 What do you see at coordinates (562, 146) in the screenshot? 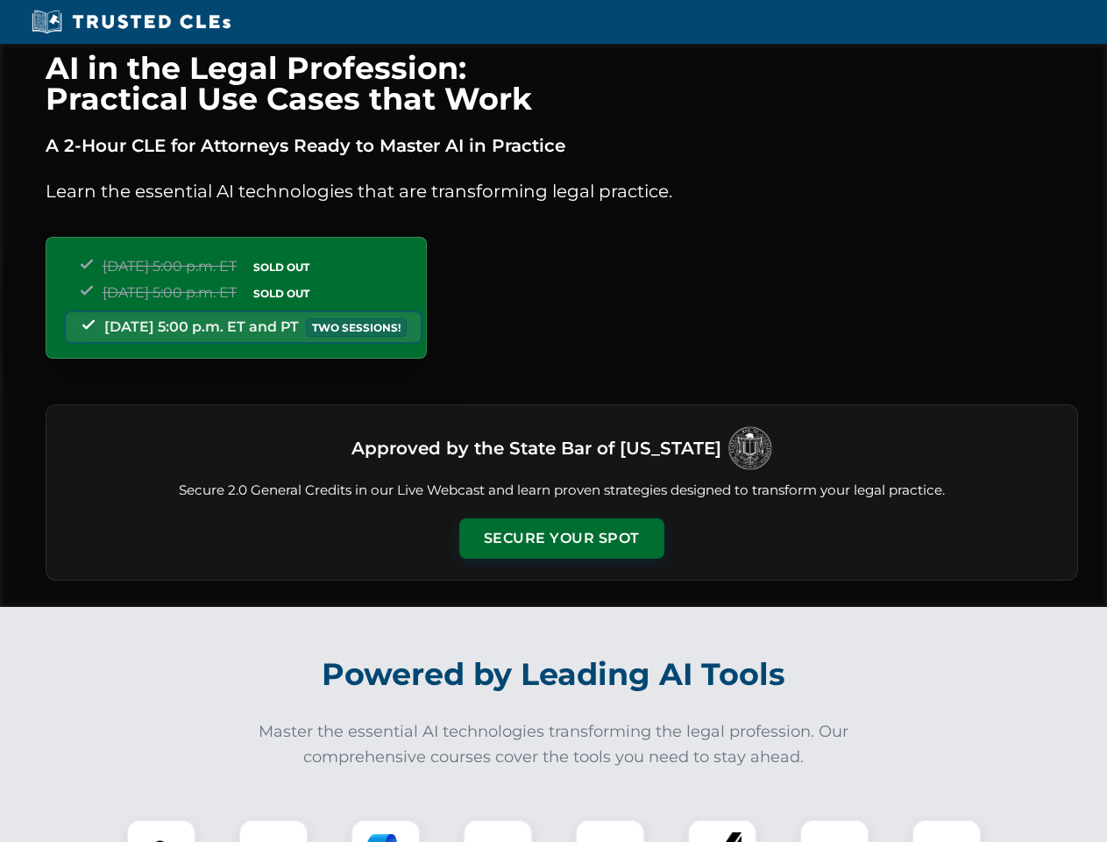
I see `p: A 2-Hour CLE for Attorneys Ready to Master AI in Practice` at bounding box center [562, 146].